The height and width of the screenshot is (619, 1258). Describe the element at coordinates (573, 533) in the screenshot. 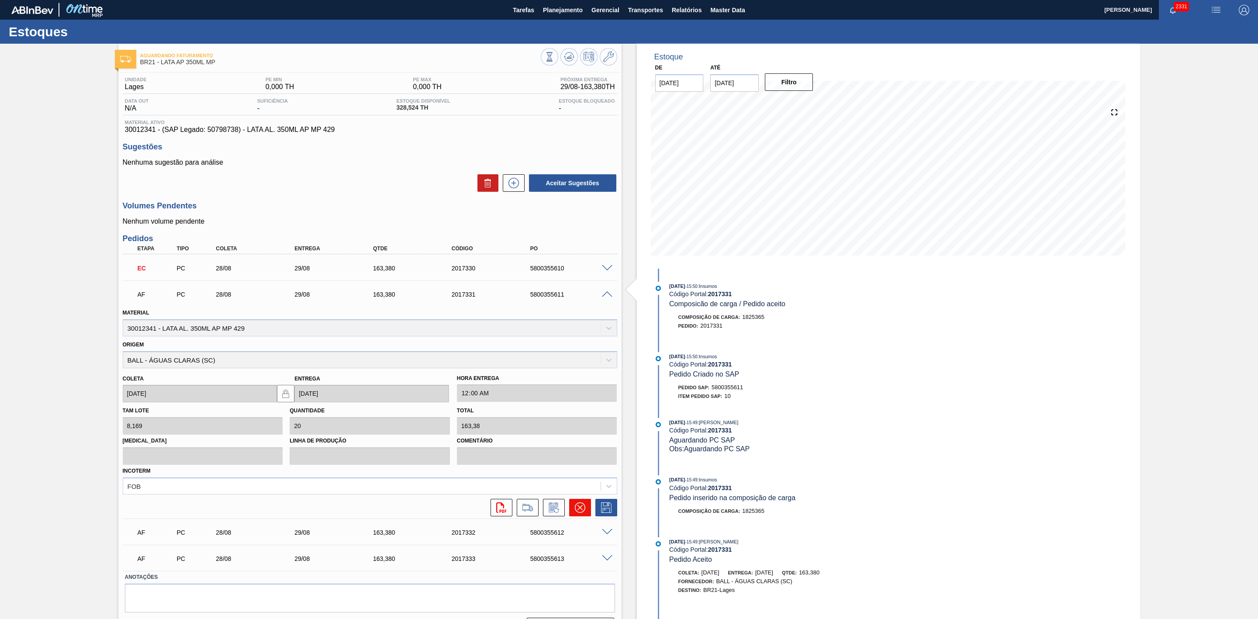

I see `div: 5800355612` at that location.